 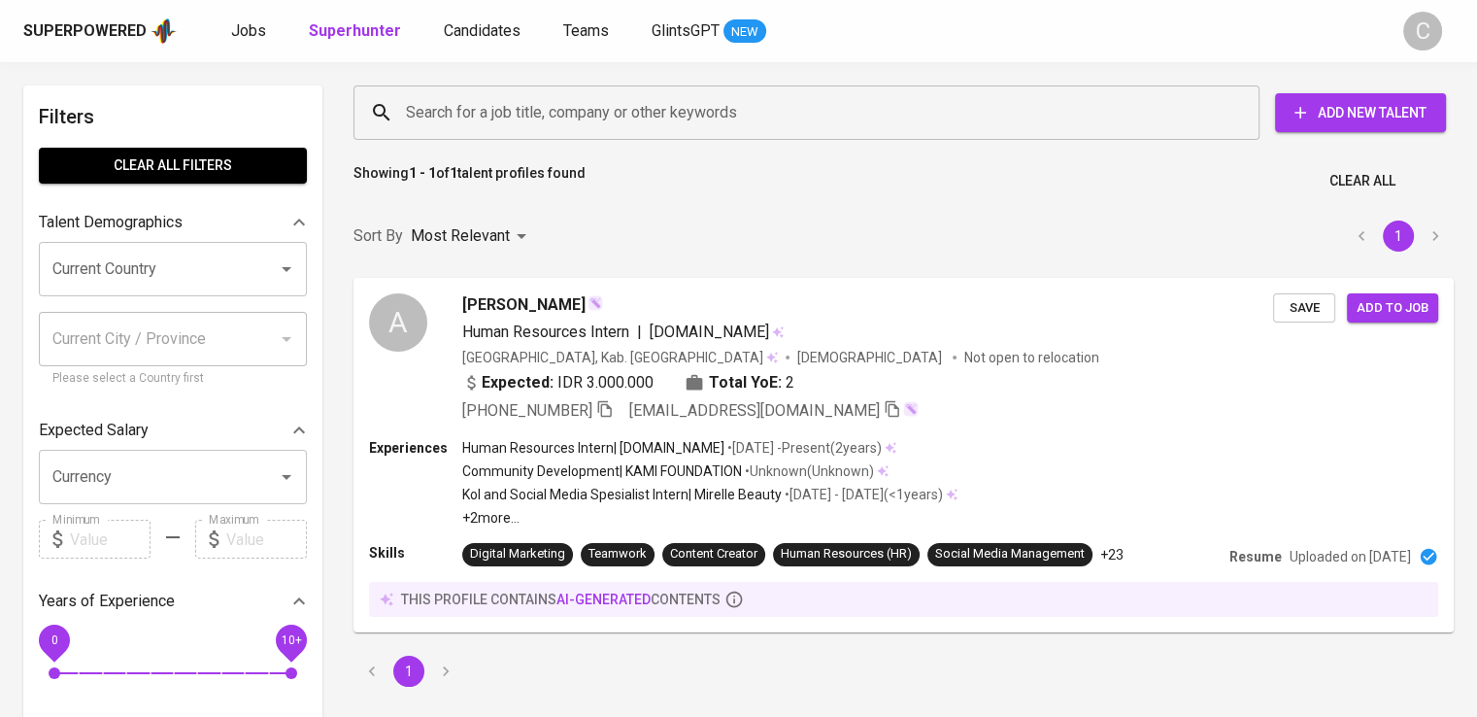 What do you see at coordinates (482, 30) in the screenshot?
I see `span: Candidates` at bounding box center [482, 30].